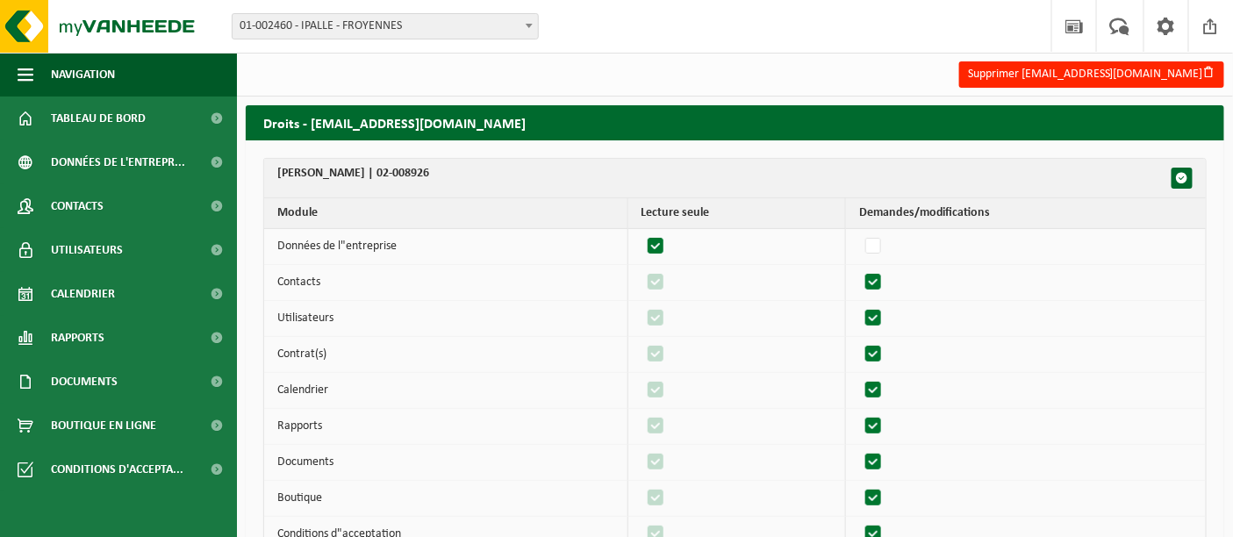 Image resolution: width=1233 pixels, height=537 pixels. I want to click on td: Données de l"entreprise, so click(446, 247).